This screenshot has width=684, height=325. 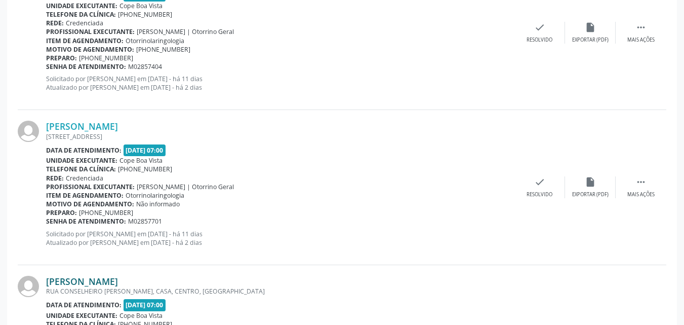 I want to click on span: M02857701, so click(x=145, y=221).